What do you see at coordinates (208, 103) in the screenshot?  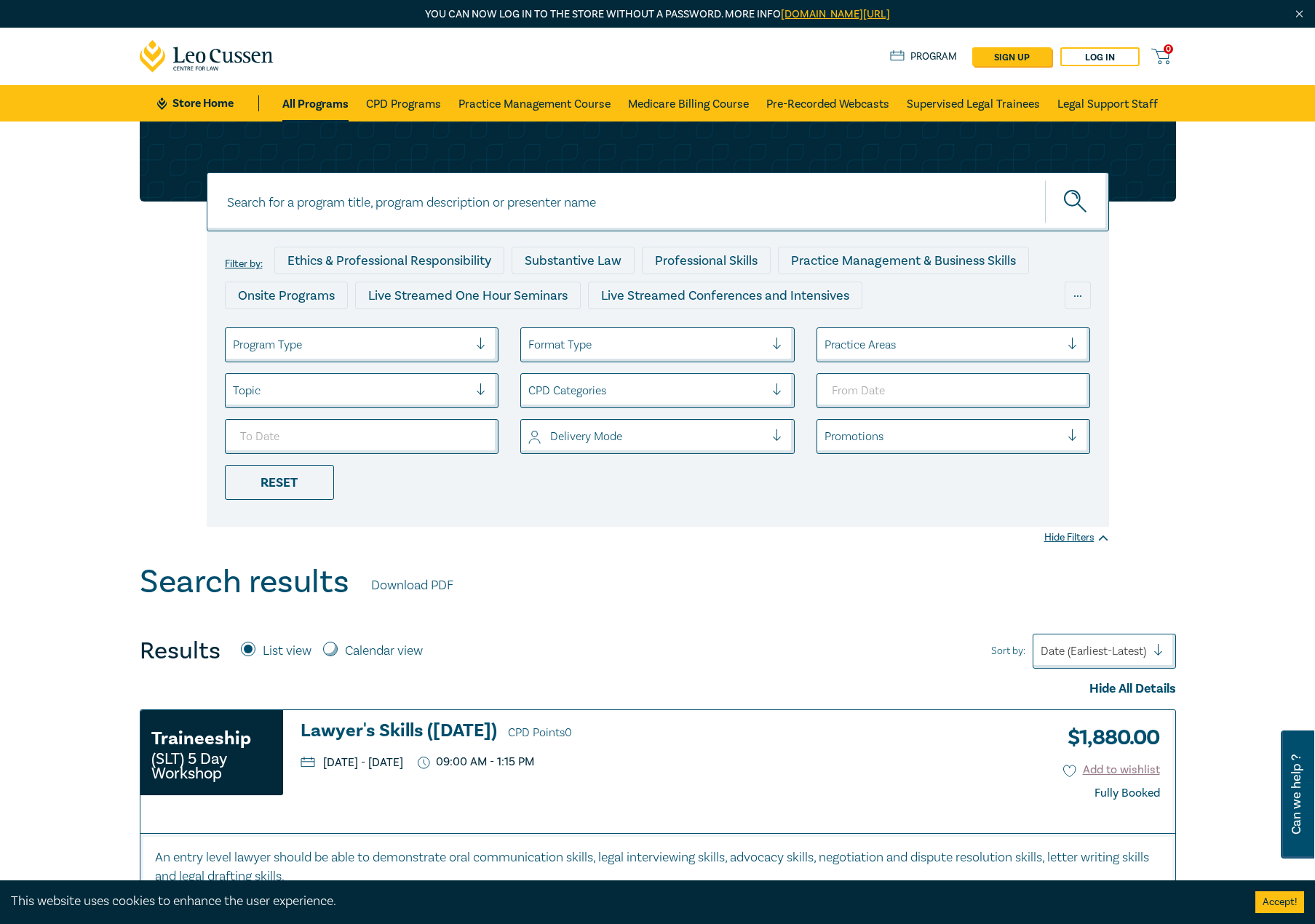 I see `a: Store Home` at bounding box center [208, 103].